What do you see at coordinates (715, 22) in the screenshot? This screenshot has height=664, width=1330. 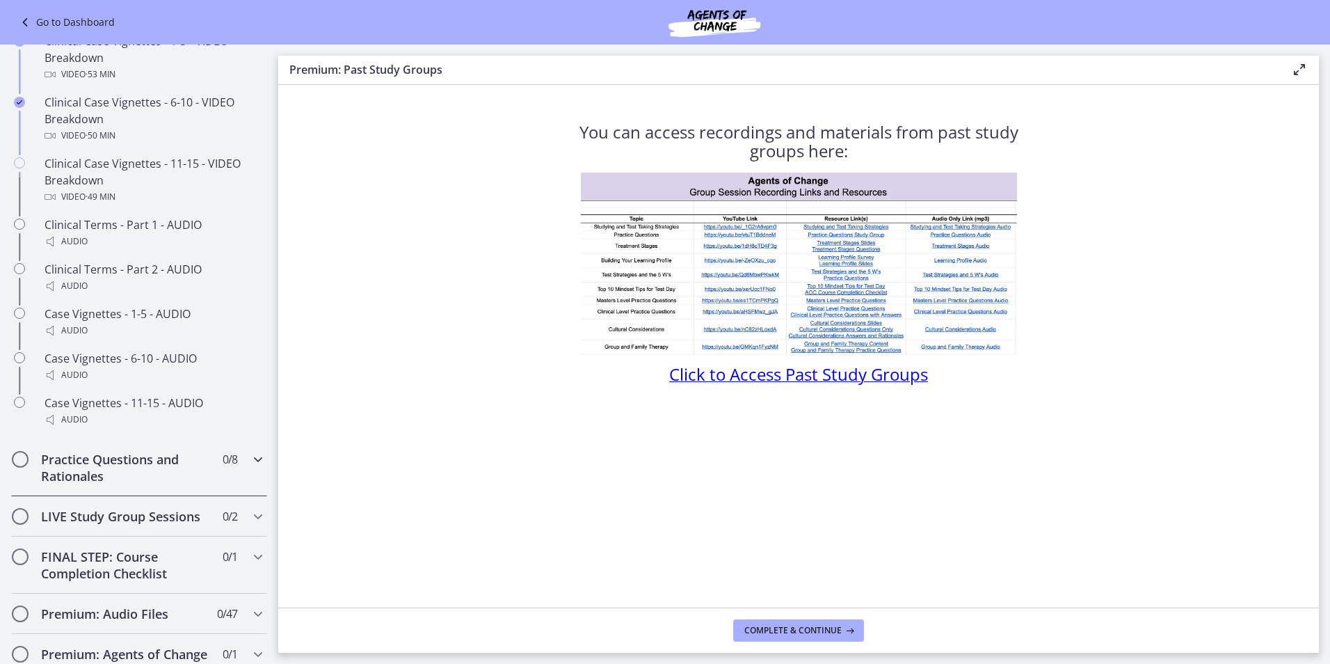 I see `img: Agents of Change` at bounding box center [715, 22].